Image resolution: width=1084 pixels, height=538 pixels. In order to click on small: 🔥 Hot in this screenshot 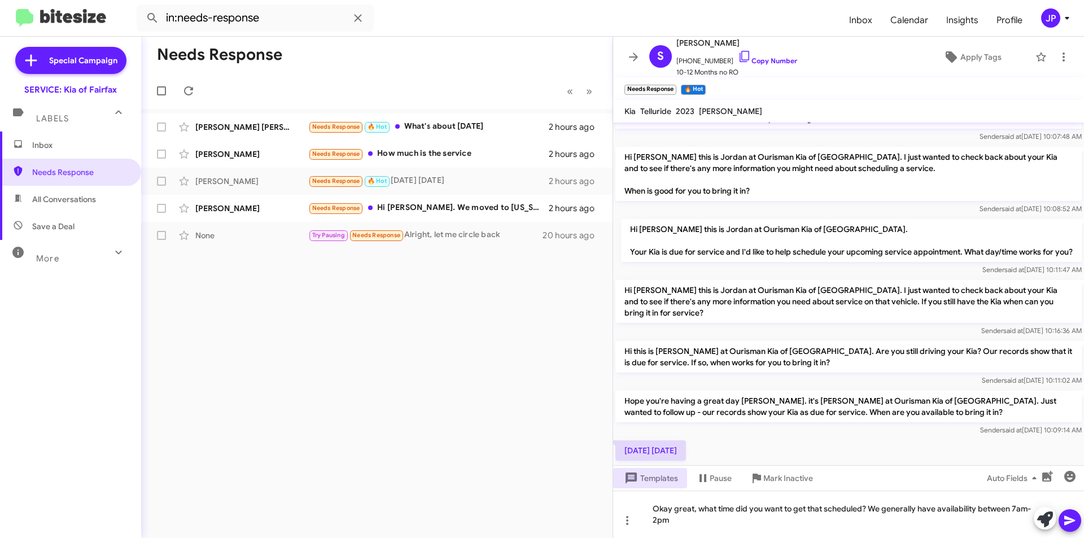, I will do `click(693, 90)`.